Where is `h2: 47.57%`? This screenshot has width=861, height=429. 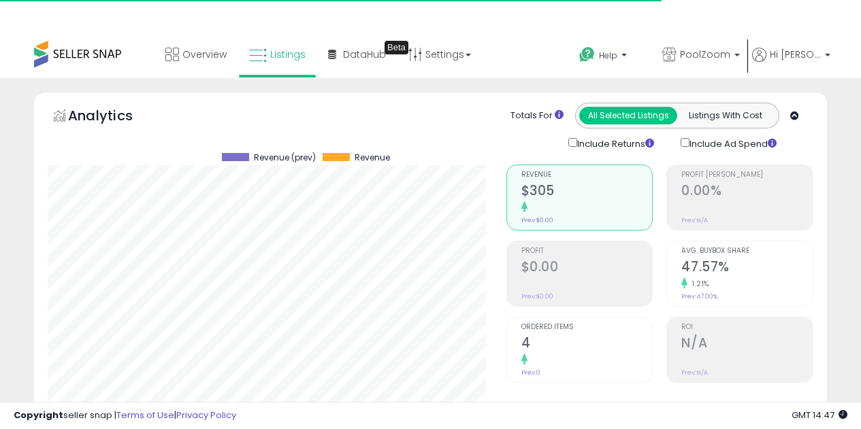
h2: 47.57% is located at coordinates (746, 268).